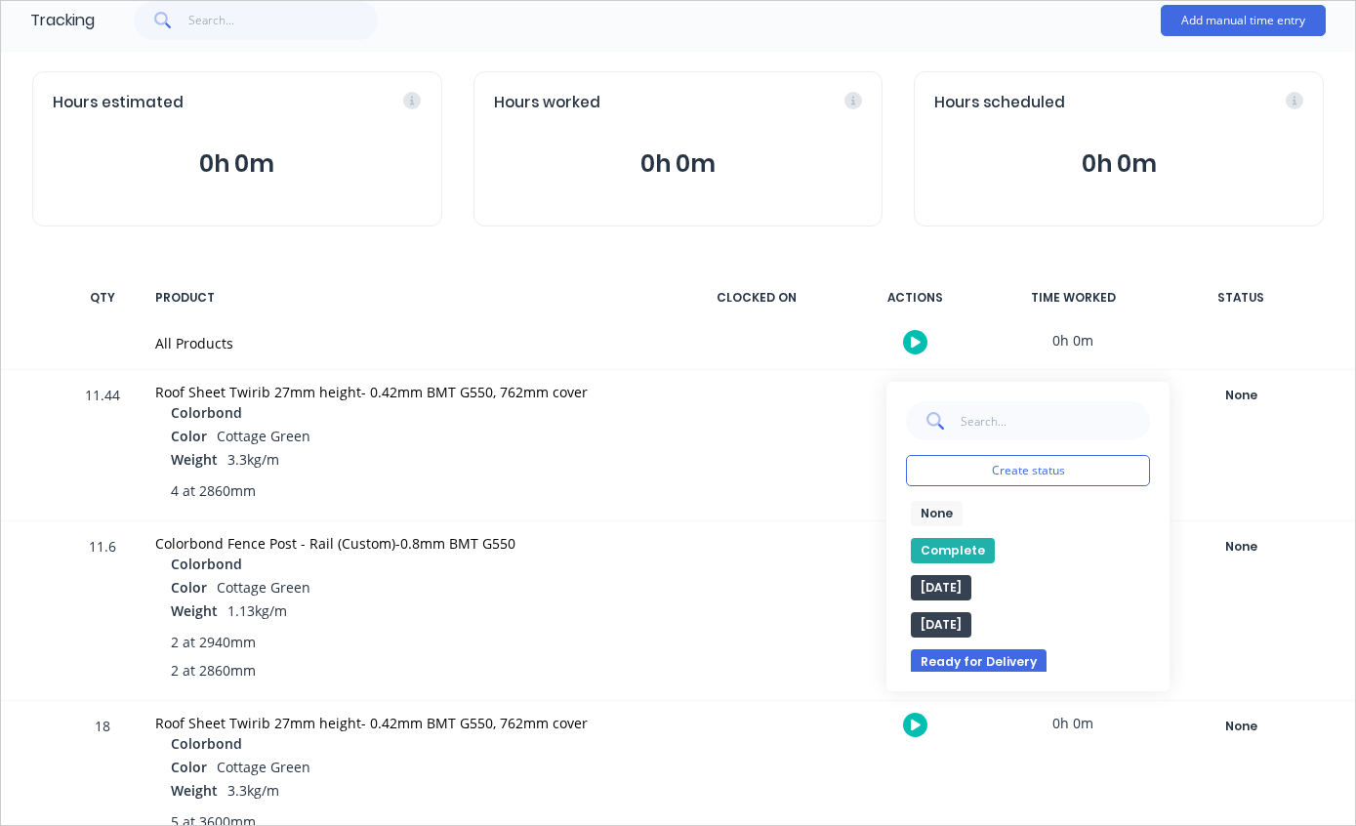 This screenshot has height=826, width=1356. I want to click on div: ACTIONS, so click(915, 298).